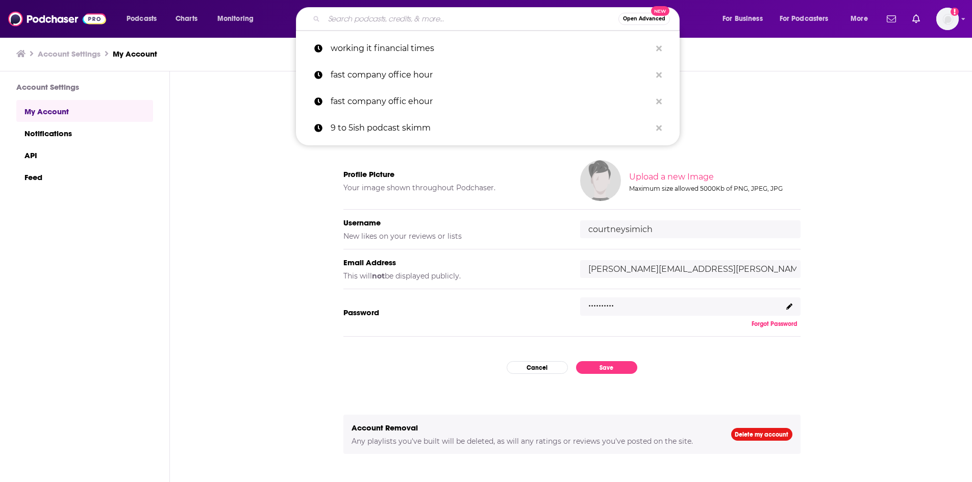 This screenshot has width=972, height=482. What do you see at coordinates (85, 133) in the screenshot?
I see `a: Notifications` at bounding box center [85, 133].